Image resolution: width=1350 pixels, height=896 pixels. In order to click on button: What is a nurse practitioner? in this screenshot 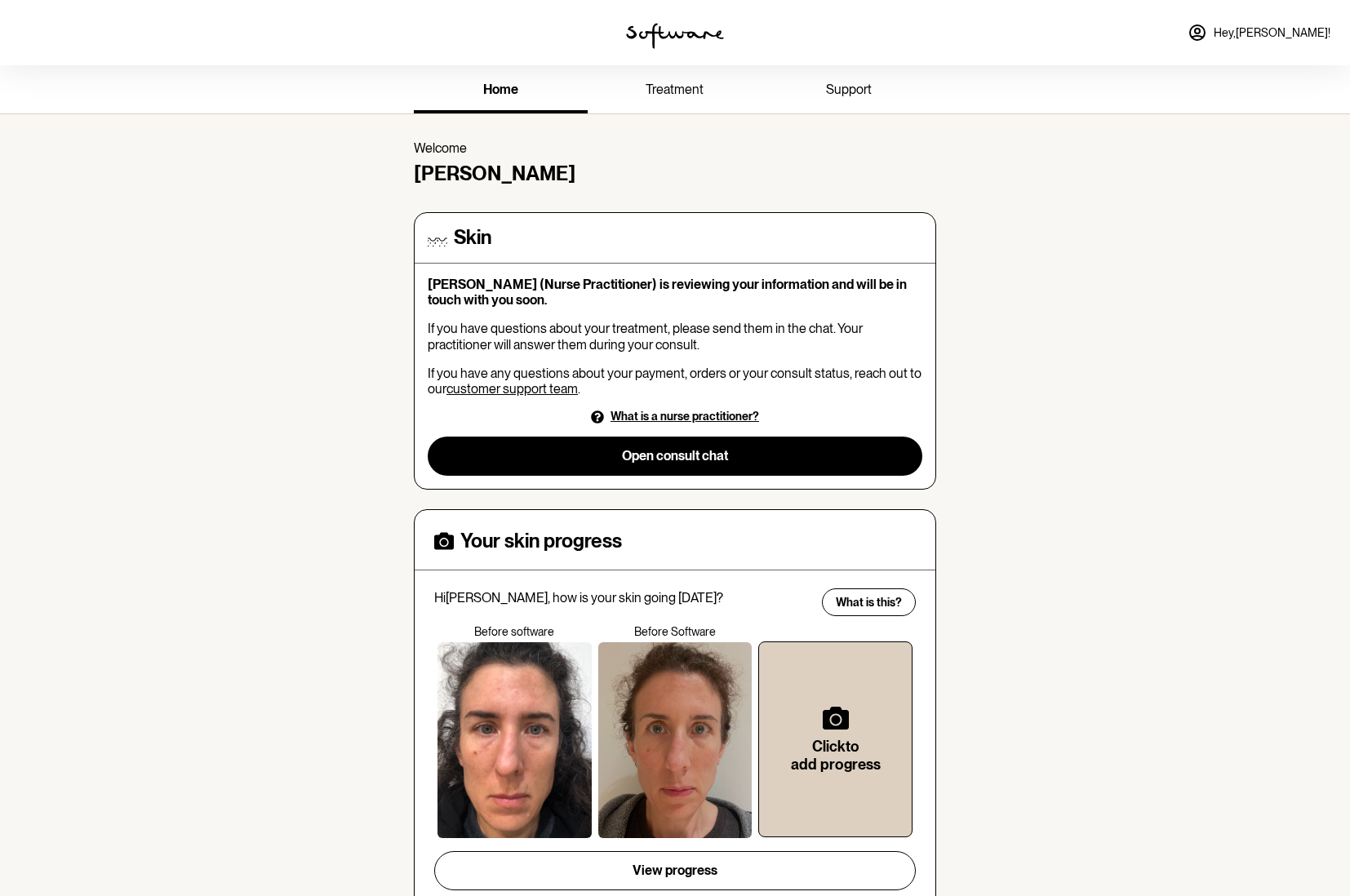, I will do `click(675, 417)`.